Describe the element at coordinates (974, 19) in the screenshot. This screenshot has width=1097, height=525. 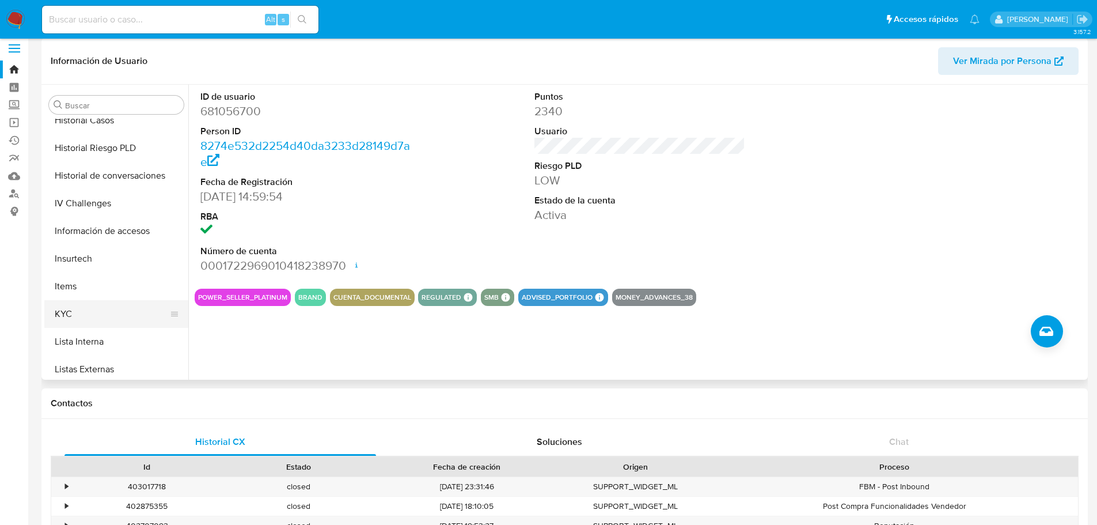
I see `a: Notificaciones` at that location.